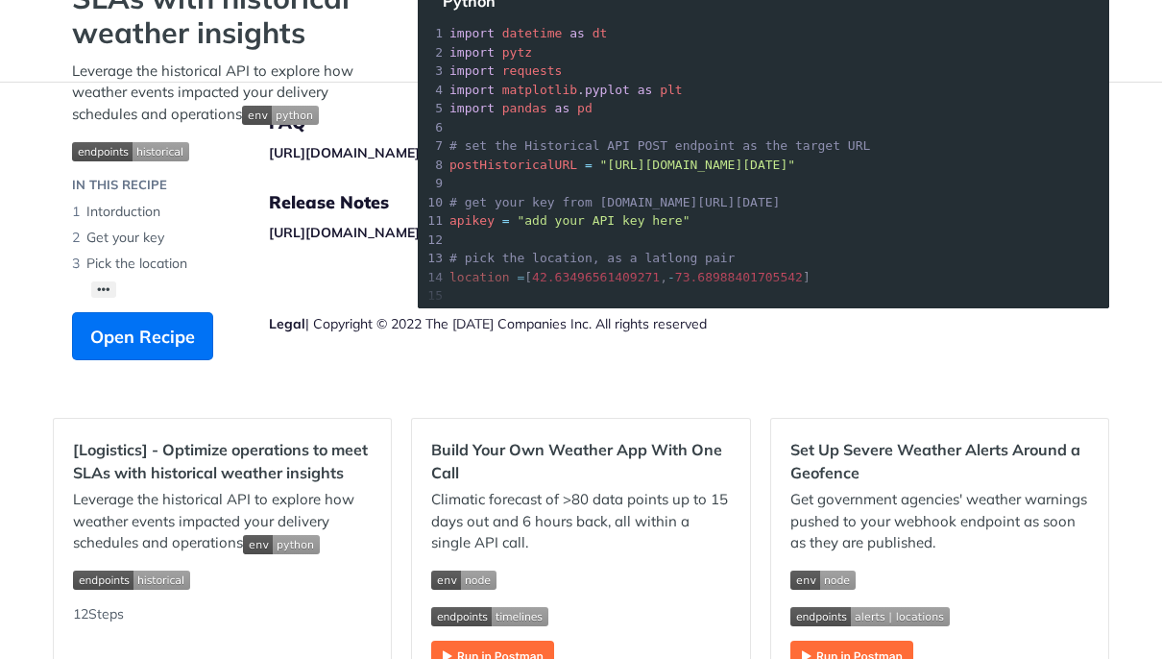 The width and height of the screenshot is (1162, 659). I want to click on p: Get government agencies' weather warnings pushed to your webhook endpoint as soon as they are pub..., so click(939, 521).